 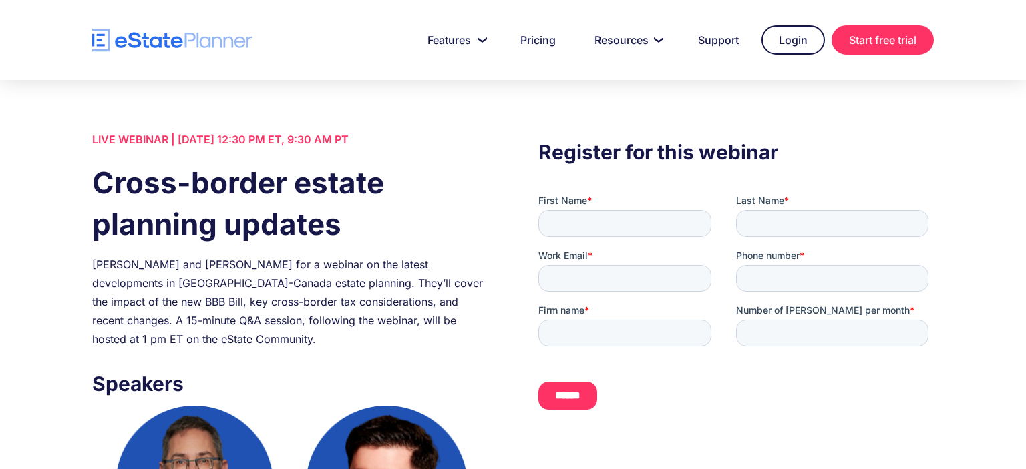 I want to click on a: Login, so click(x=793, y=40).